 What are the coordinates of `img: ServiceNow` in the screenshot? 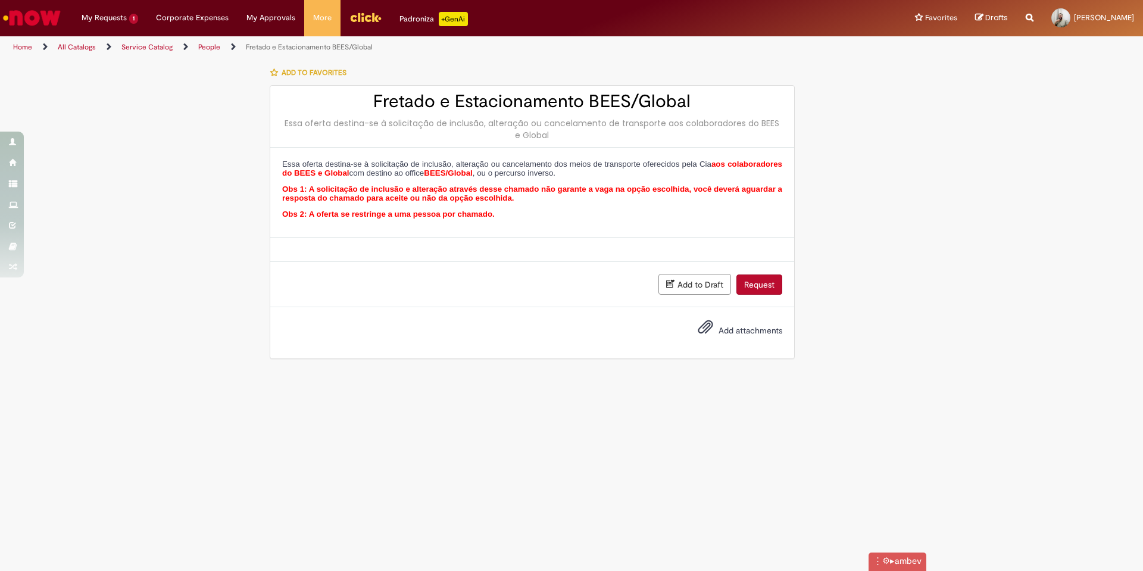 It's located at (32, 18).